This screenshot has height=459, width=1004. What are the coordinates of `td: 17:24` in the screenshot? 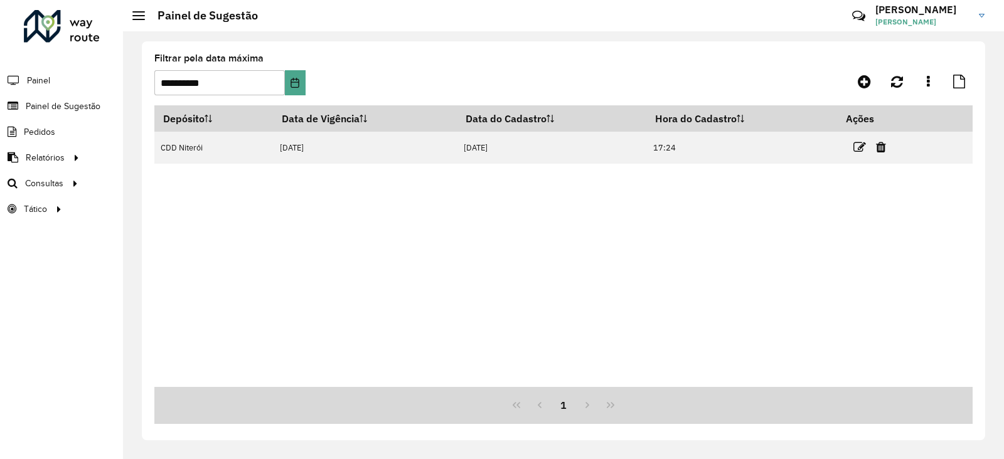 It's located at (742, 147).